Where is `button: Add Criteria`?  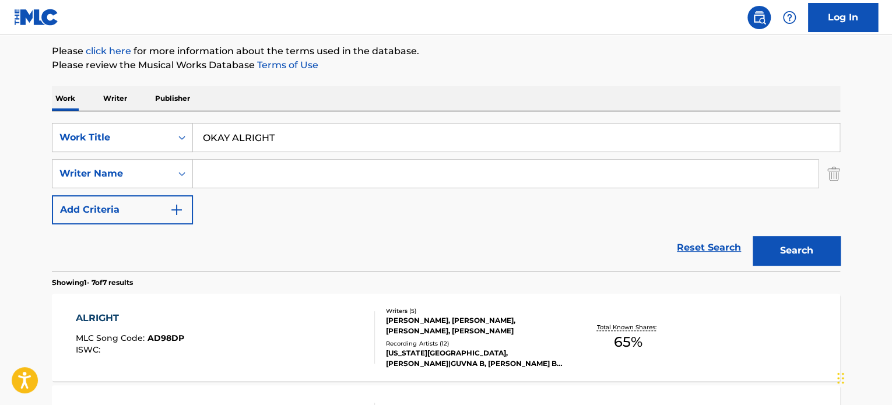
button: Add Criteria is located at coordinates (122, 210).